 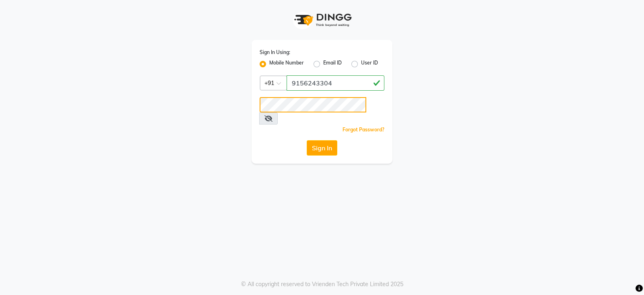 What do you see at coordinates (363, 129) in the screenshot?
I see `a: Forgot Password?` at bounding box center [363, 129].